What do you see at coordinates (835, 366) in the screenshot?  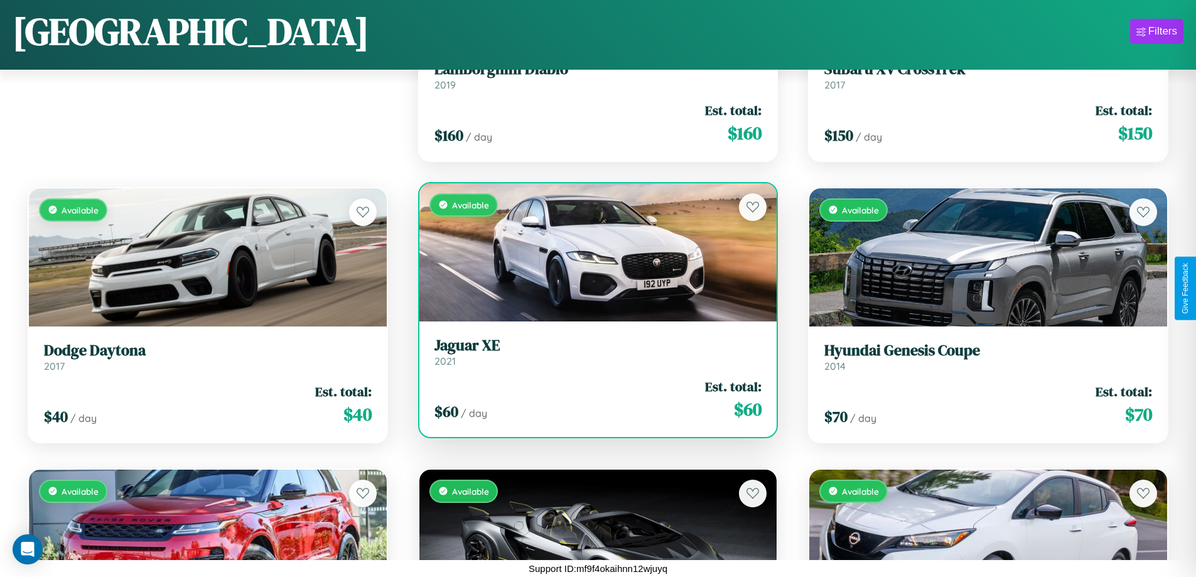 I see `span: 2014` at bounding box center [835, 366].